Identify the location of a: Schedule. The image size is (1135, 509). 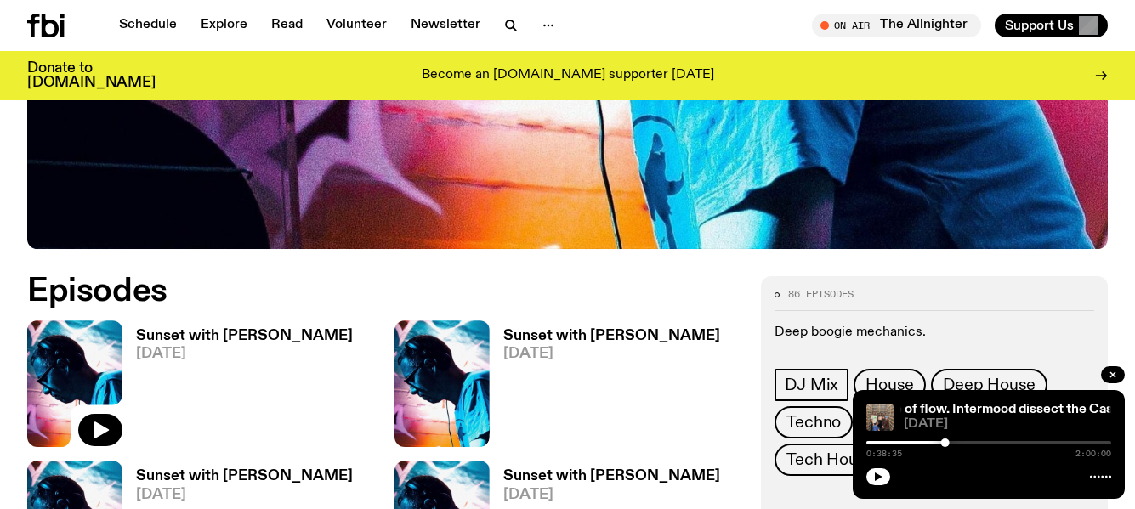
(148, 25).